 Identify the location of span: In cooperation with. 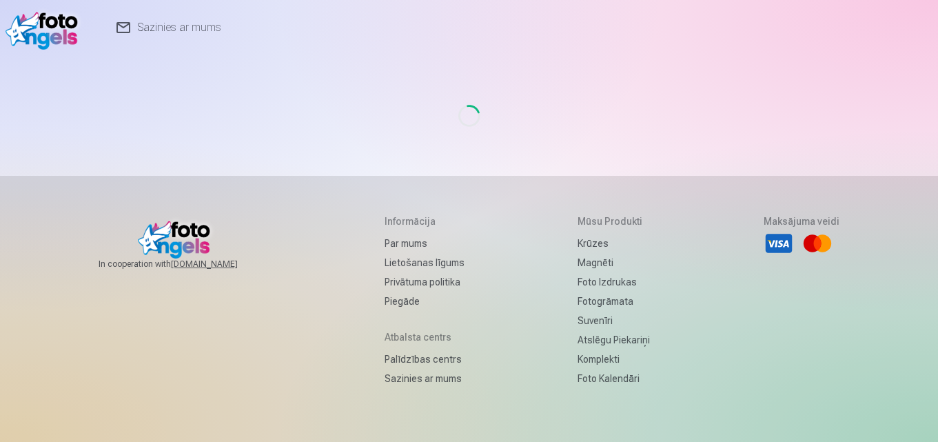
(185, 264).